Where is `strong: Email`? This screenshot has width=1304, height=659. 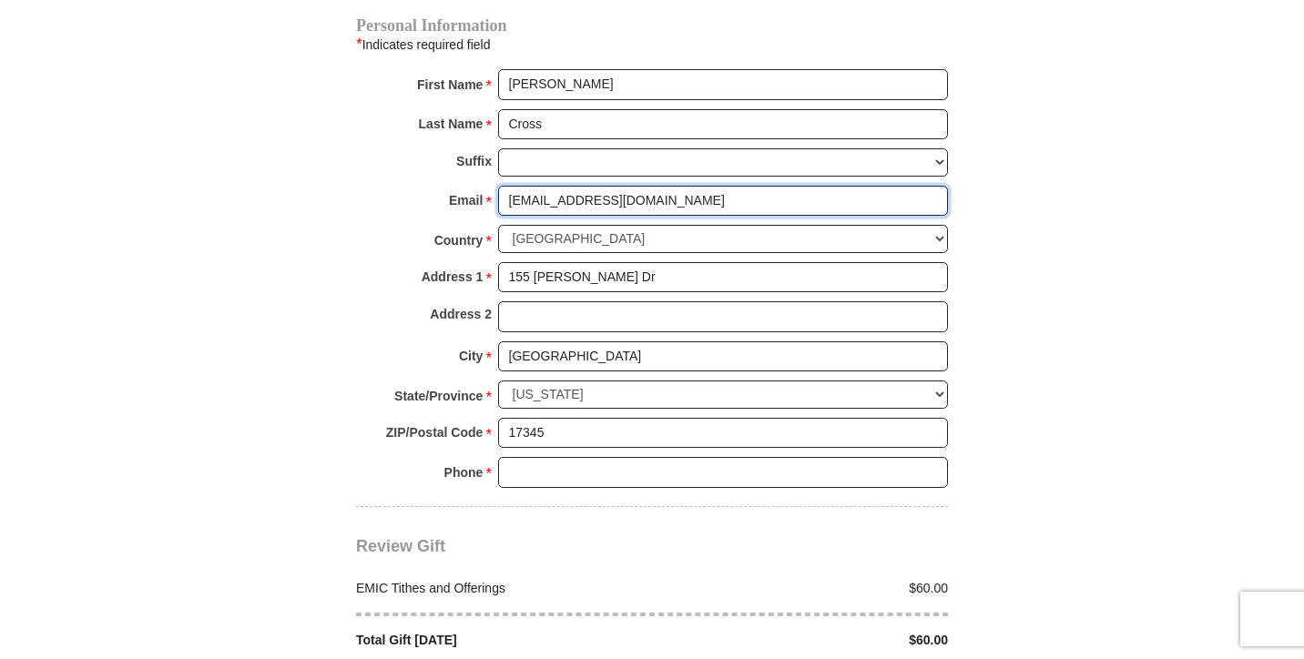 strong: Email is located at coordinates (465, 200).